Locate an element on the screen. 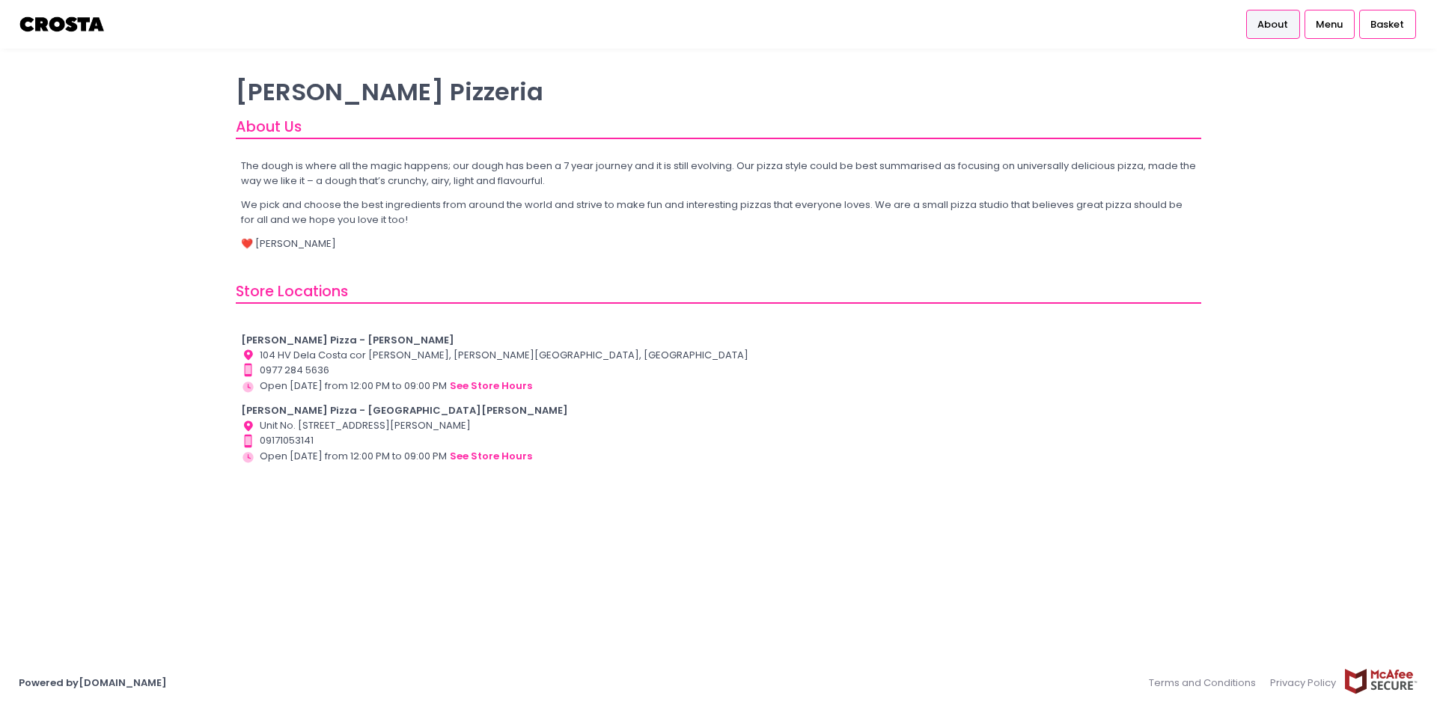 This screenshot has height=707, width=1437. a: Terms and Conditions is located at coordinates (1206, 683).